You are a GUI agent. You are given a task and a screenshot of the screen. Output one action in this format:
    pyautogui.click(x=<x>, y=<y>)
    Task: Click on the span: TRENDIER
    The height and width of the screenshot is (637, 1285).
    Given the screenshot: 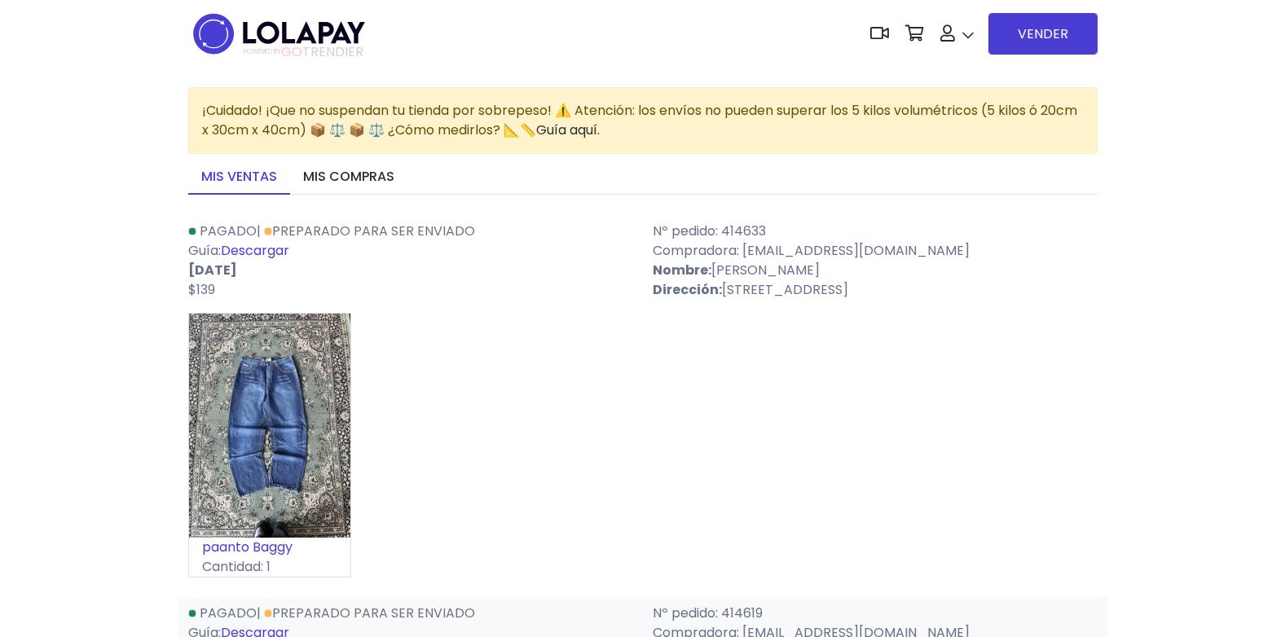 What is the action you would take?
    pyautogui.click(x=303, y=52)
    